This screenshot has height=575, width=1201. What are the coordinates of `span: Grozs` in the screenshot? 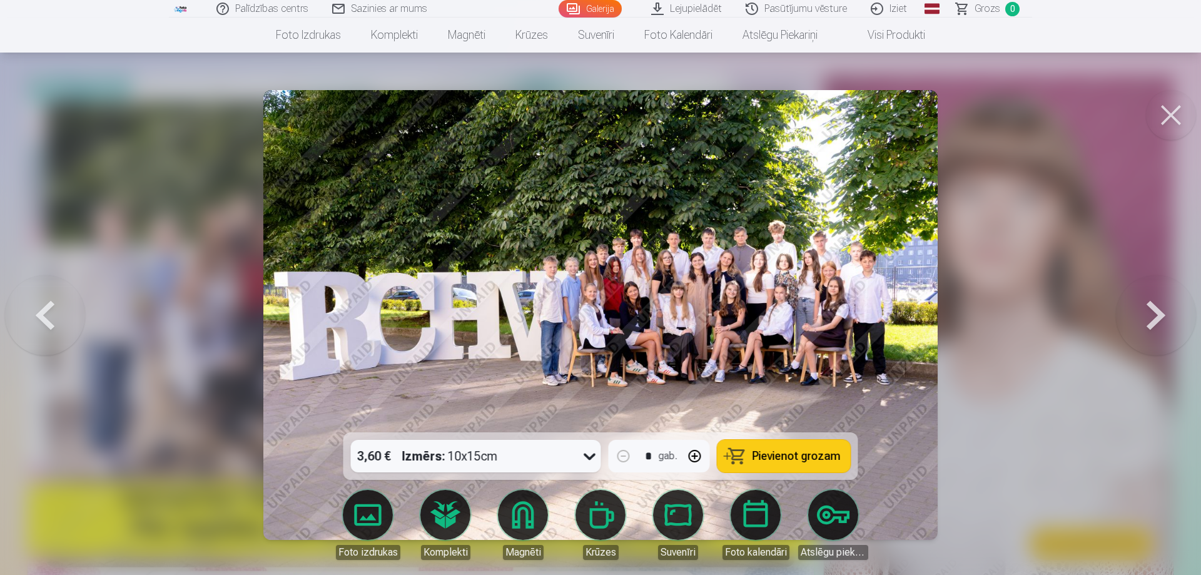 It's located at (987, 9).